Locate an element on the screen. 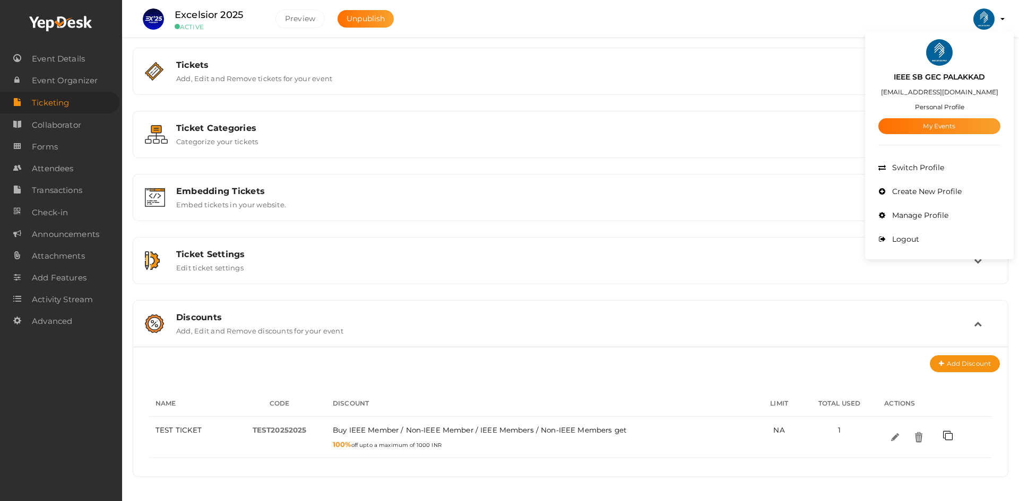 The height and width of the screenshot is (501, 1019). label: IEEE SB GEC PALAKKAD is located at coordinates (939, 77).